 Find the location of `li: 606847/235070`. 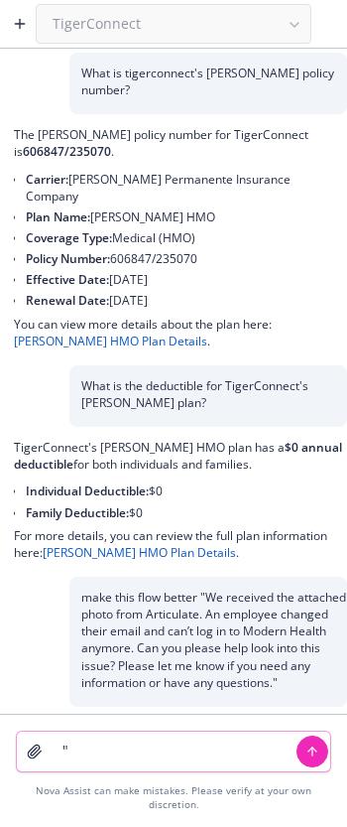

li: 606847/235070 is located at coordinates (185, 258).